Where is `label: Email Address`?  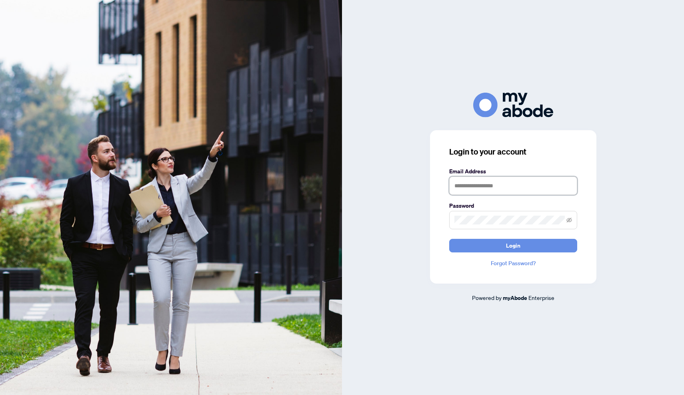
label: Email Address is located at coordinates (513, 172).